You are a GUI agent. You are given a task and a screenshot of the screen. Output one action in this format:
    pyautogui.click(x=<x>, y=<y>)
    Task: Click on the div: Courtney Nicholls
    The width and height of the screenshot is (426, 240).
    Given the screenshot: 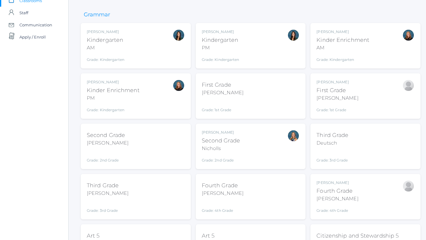 What is the action you would take?
    pyautogui.click(x=293, y=136)
    